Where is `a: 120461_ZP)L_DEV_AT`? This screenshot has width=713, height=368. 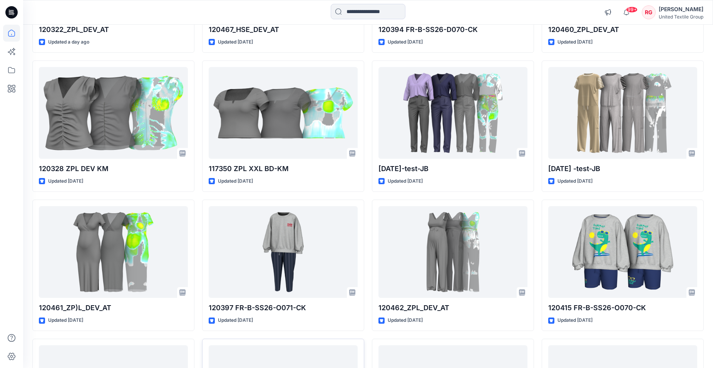 a: 120461_ZP)L_DEV_AT is located at coordinates (113, 252).